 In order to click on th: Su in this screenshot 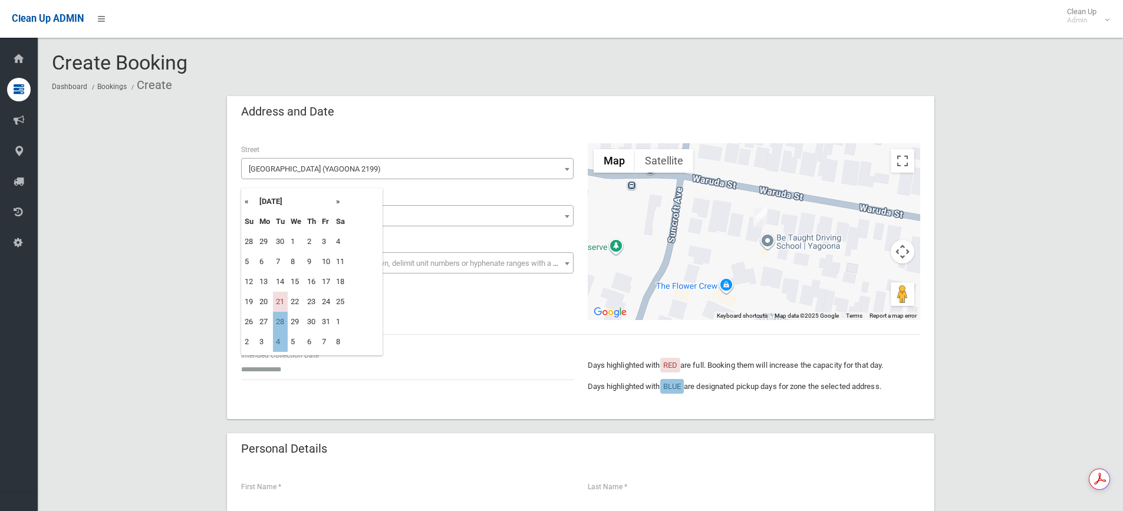, I will do `click(249, 222)`.